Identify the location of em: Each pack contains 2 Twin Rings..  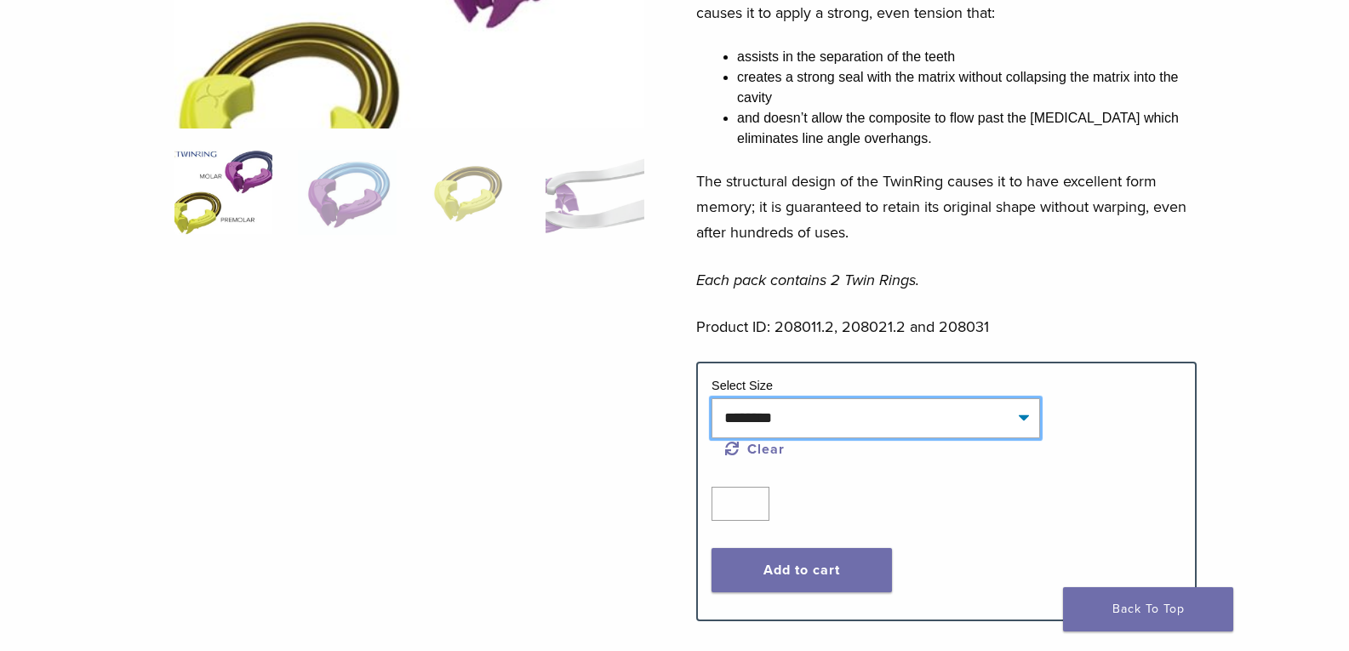
(808, 280).